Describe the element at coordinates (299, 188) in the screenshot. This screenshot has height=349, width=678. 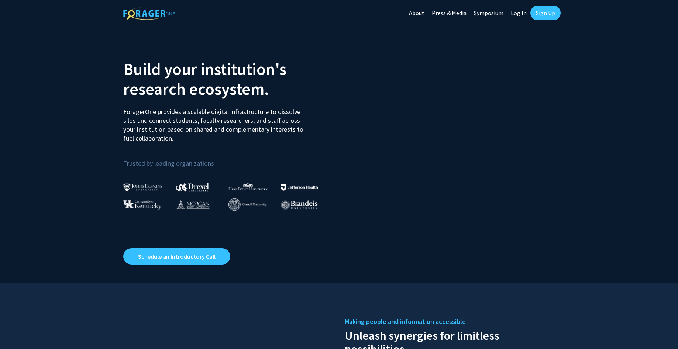
I see `img: Thomas Jefferson University` at that location.